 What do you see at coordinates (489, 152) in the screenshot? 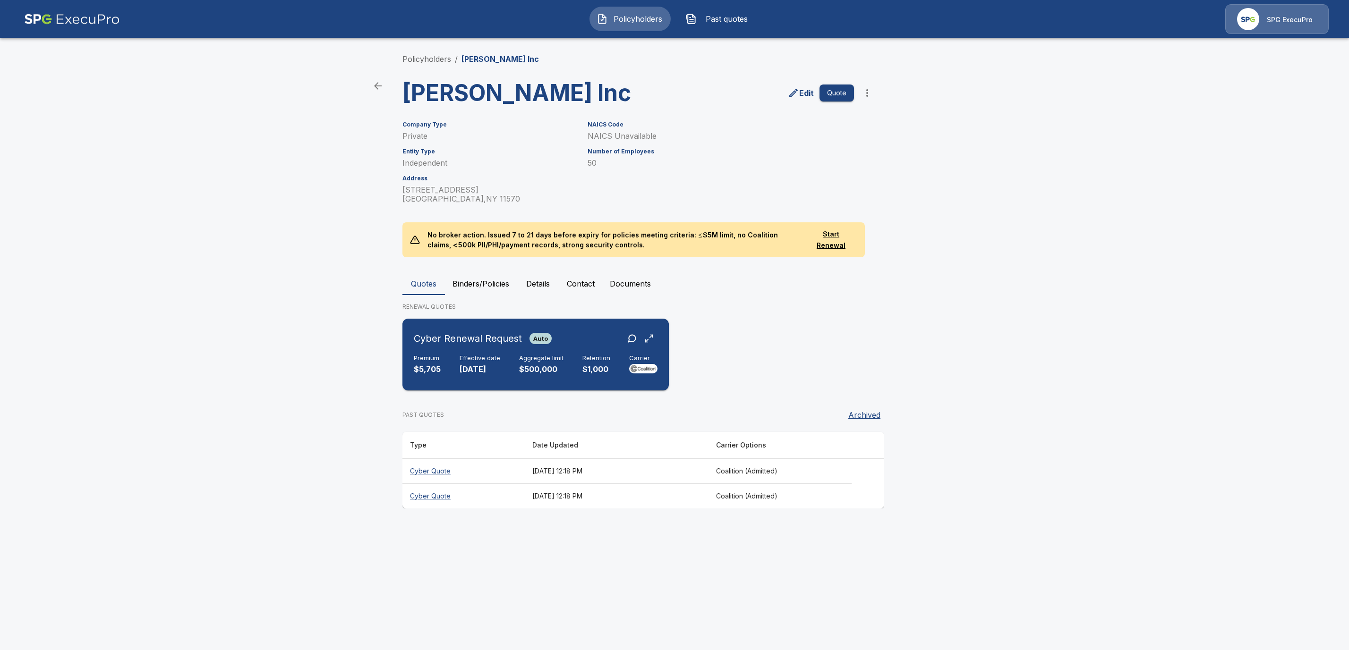
I see `h6: Entity Type` at bounding box center [489, 152].